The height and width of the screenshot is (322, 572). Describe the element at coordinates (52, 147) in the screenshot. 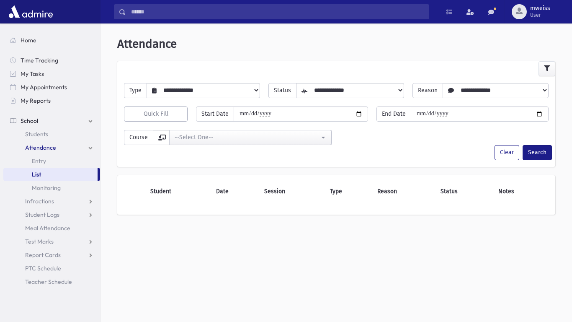

I see `a: Attendance` at that location.